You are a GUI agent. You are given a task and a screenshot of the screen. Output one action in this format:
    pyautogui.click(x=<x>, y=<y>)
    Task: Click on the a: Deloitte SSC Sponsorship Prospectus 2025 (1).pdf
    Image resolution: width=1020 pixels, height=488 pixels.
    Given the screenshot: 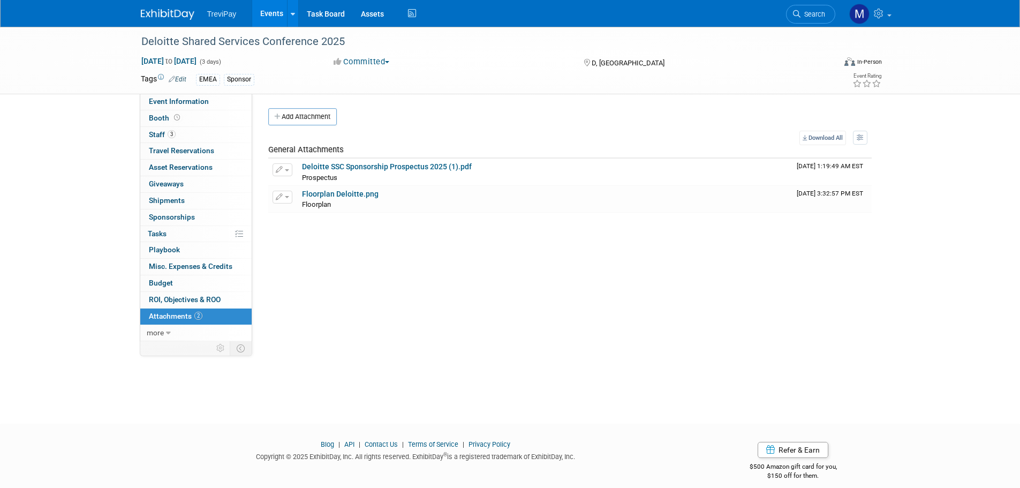 What is the action you would take?
    pyautogui.click(x=387, y=167)
    